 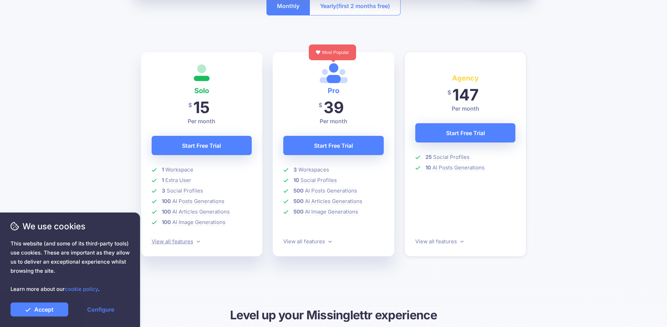 What do you see at coordinates (101, 310) in the screenshot?
I see `a: Configure` at bounding box center [101, 310].